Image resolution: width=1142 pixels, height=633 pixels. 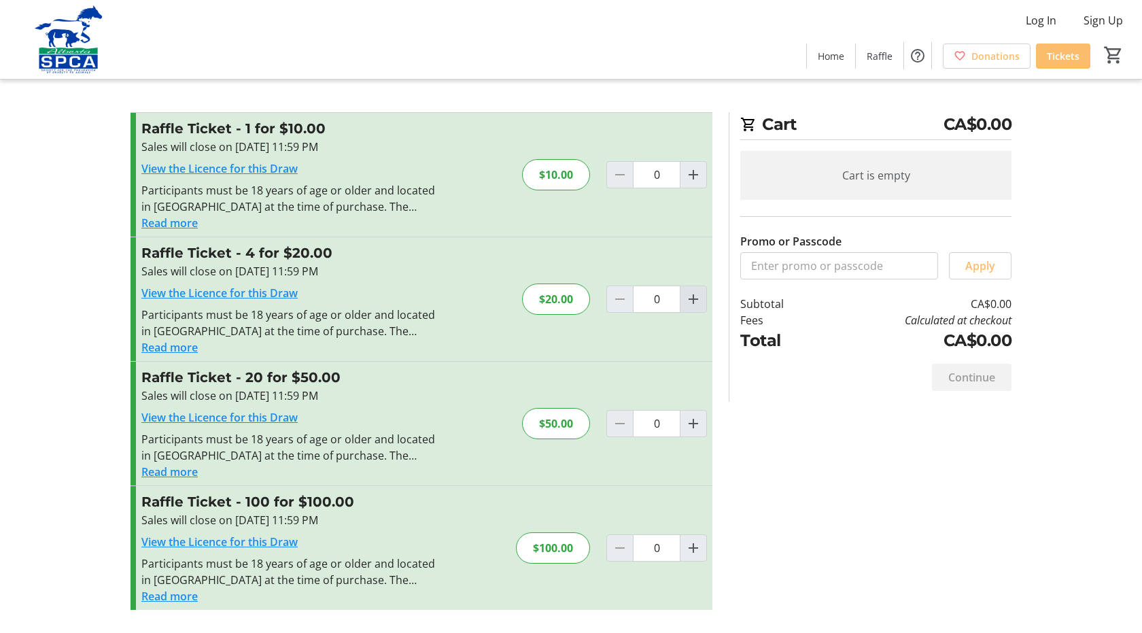 I want to click on a: Home, so click(x=831, y=56).